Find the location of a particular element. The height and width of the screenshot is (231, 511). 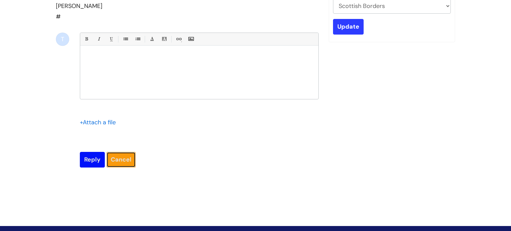

a: Font Color is located at coordinates (152, 39).